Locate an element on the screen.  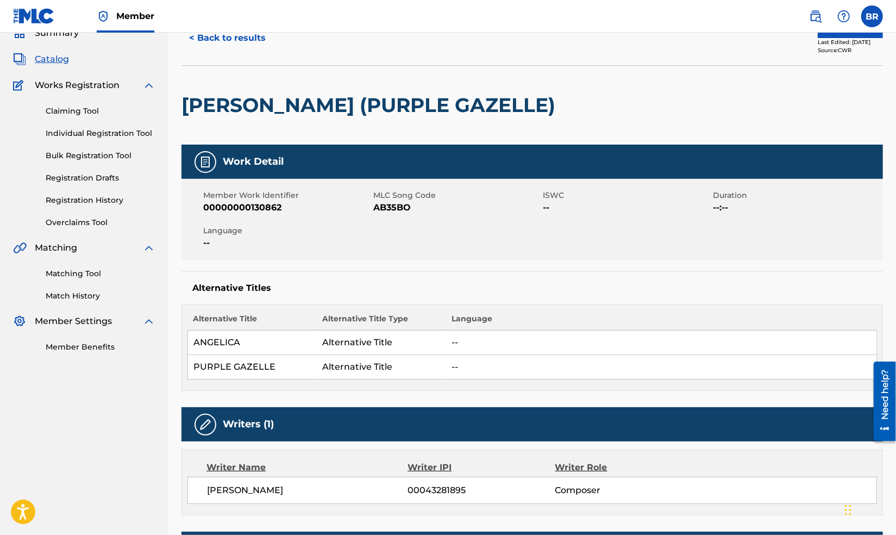
span: Duration is located at coordinates (797, 195).